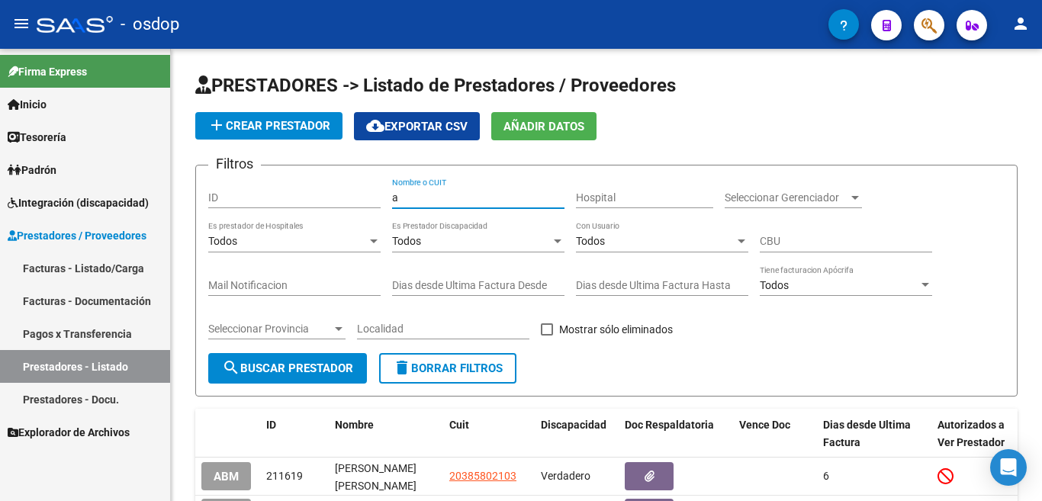  What do you see at coordinates (867, 433) in the screenshot?
I see `span: Dias desde Ultima Factura` at bounding box center [867, 433].